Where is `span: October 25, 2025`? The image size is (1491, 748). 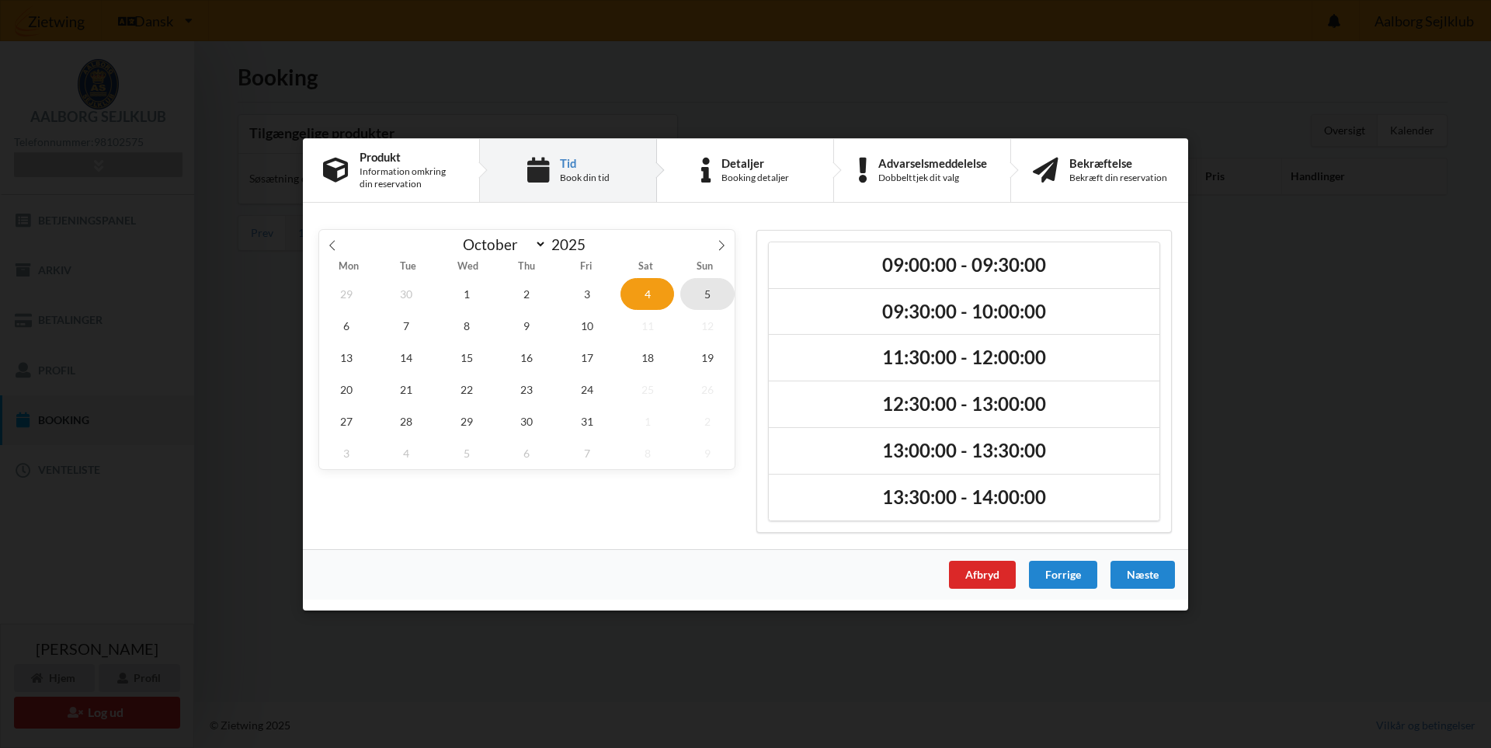
span: October 25, 2025 is located at coordinates (648, 388).